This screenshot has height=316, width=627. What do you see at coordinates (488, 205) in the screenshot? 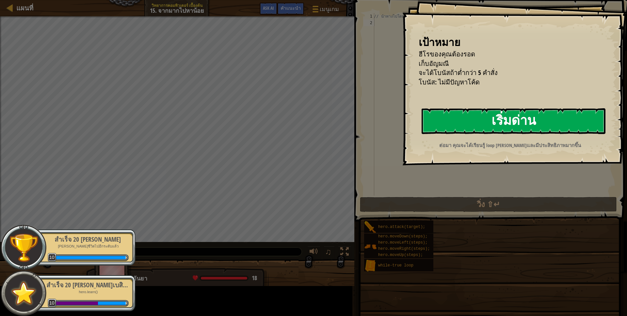
I see `button: วิ่ง ⇧↵` at bounding box center [488, 205].